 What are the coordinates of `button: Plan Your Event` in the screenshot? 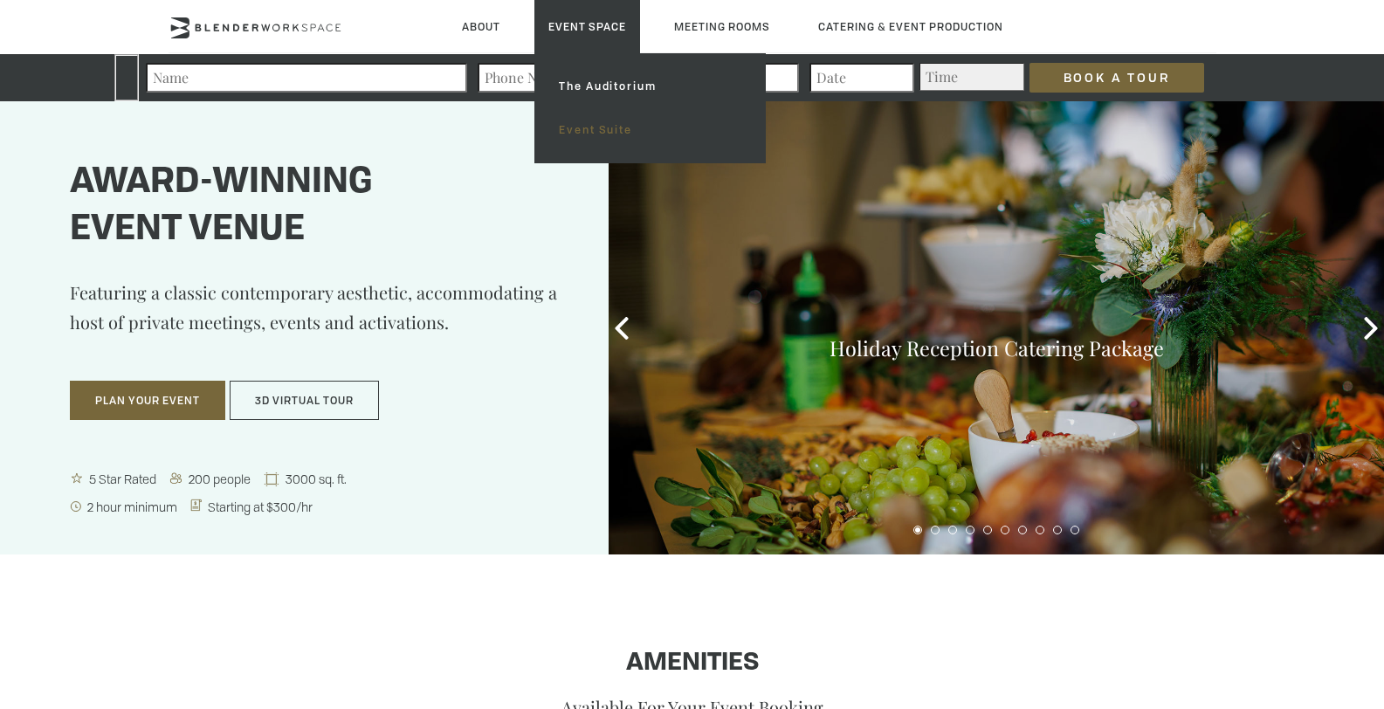 It's located at (148, 401).